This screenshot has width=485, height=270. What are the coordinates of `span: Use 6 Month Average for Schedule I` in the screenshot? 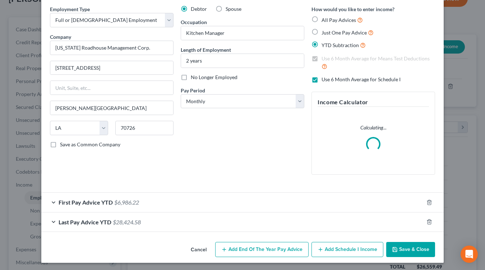 It's located at (361, 79).